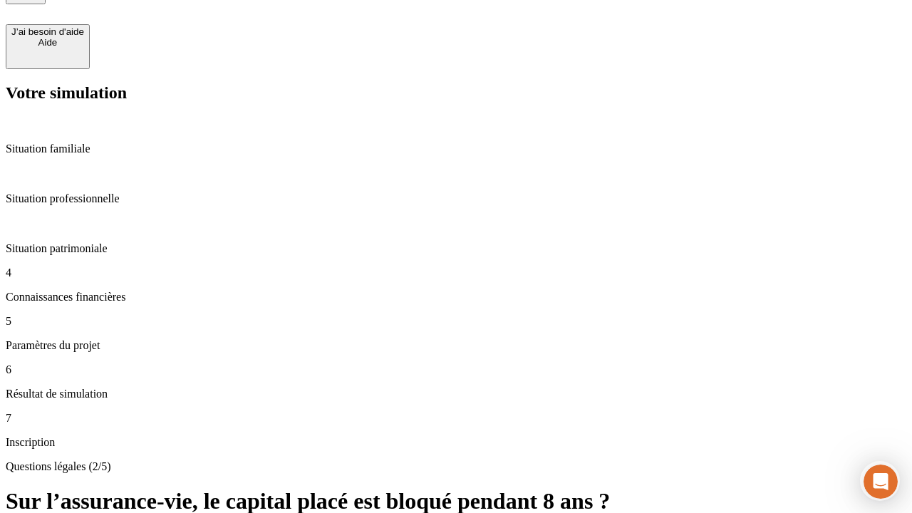 Image resolution: width=912 pixels, height=513 pixels. Describe the element at coordinates (48, 31) in the screenshot. I see `div: J’ai besoin d'aide` at that location.